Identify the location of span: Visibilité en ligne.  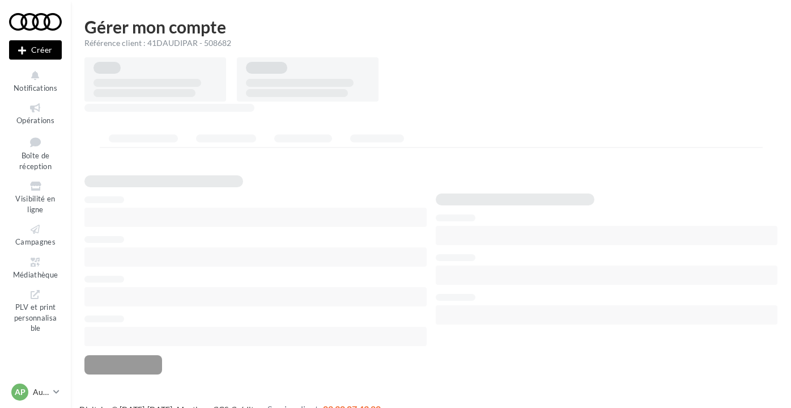
(35, 203).